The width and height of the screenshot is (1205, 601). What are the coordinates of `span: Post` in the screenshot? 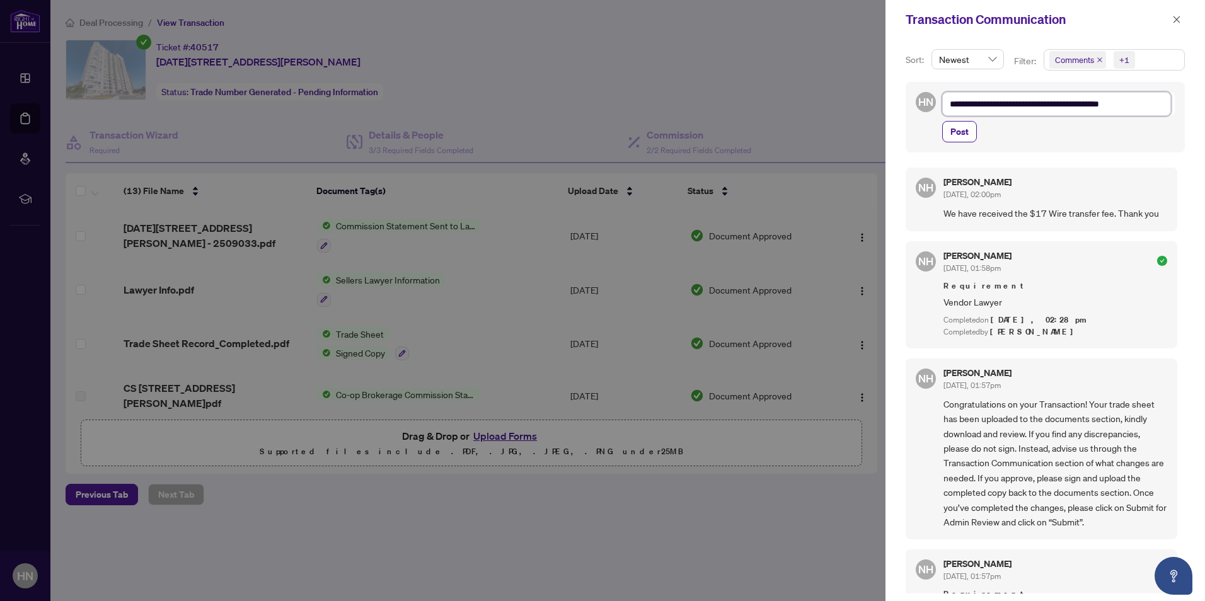 It's located at (959, 132).